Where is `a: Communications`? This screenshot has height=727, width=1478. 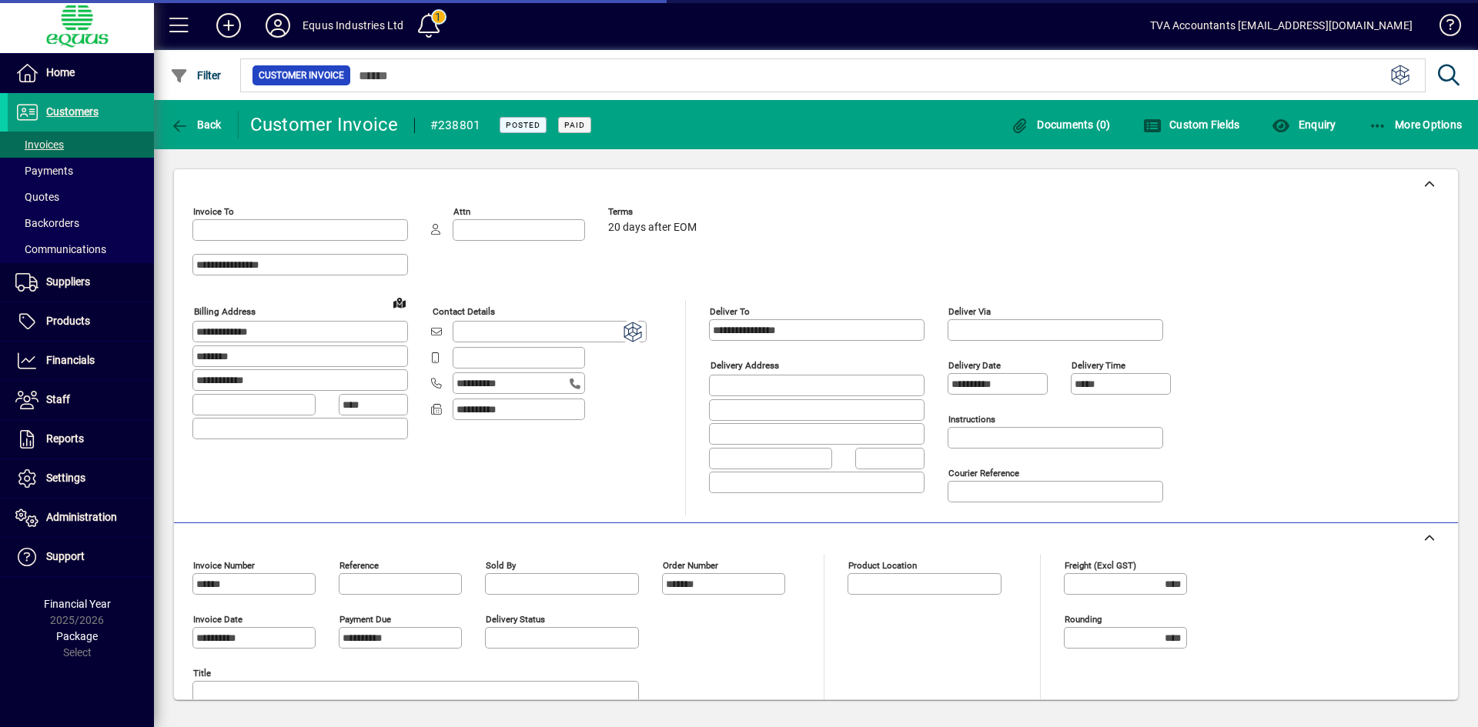
a: Communications is located at coordinates (81, 249).